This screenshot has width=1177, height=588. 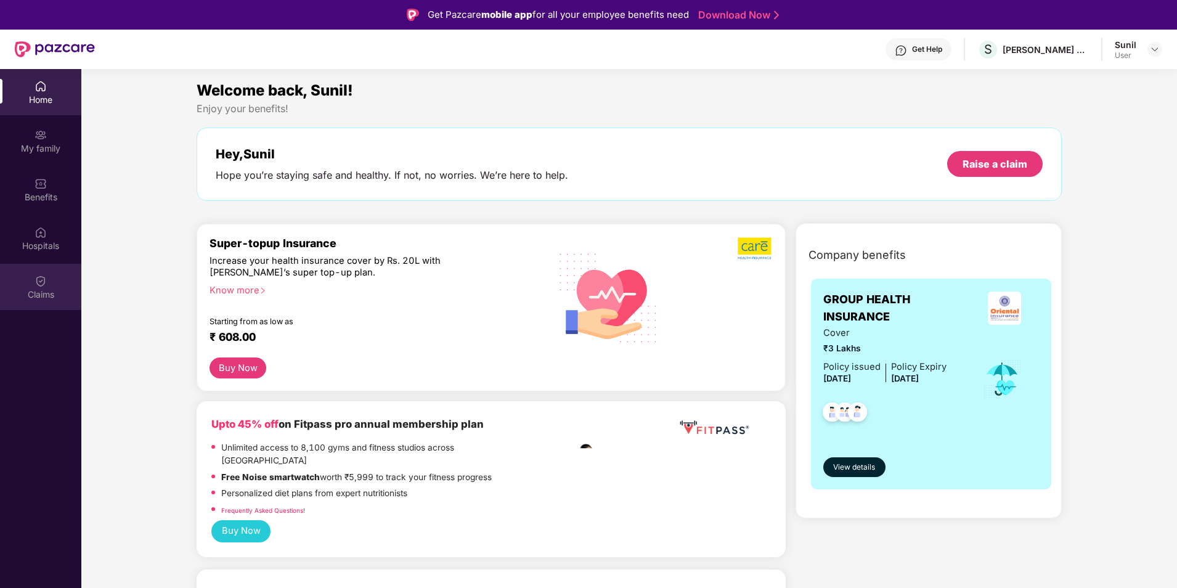 What do you see at coordinates (852, 367) in the screenshot?
I see `div: Policy issued` at bounding box center [852, 367].